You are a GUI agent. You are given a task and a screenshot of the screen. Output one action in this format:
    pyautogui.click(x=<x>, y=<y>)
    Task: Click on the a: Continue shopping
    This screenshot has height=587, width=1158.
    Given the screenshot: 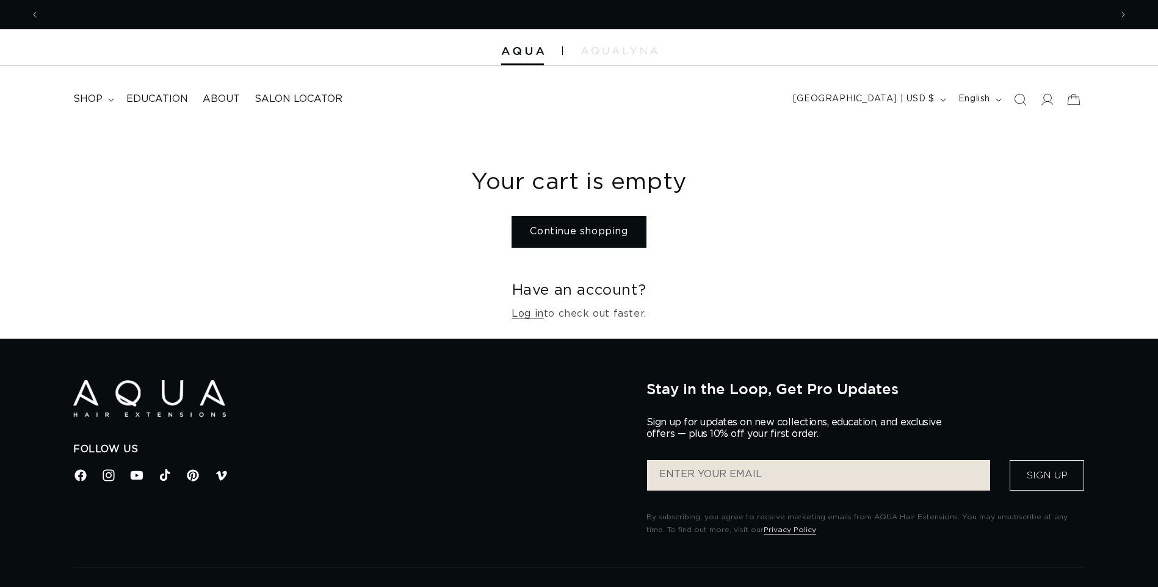 What is the action you would take?
    pyautogui.click(x=579, y=231)
    